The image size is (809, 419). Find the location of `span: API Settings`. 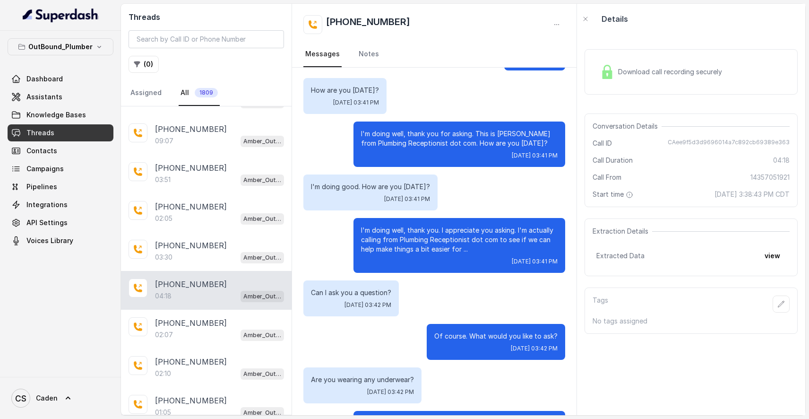

span: API Settings is located at coordinates (47, 223).